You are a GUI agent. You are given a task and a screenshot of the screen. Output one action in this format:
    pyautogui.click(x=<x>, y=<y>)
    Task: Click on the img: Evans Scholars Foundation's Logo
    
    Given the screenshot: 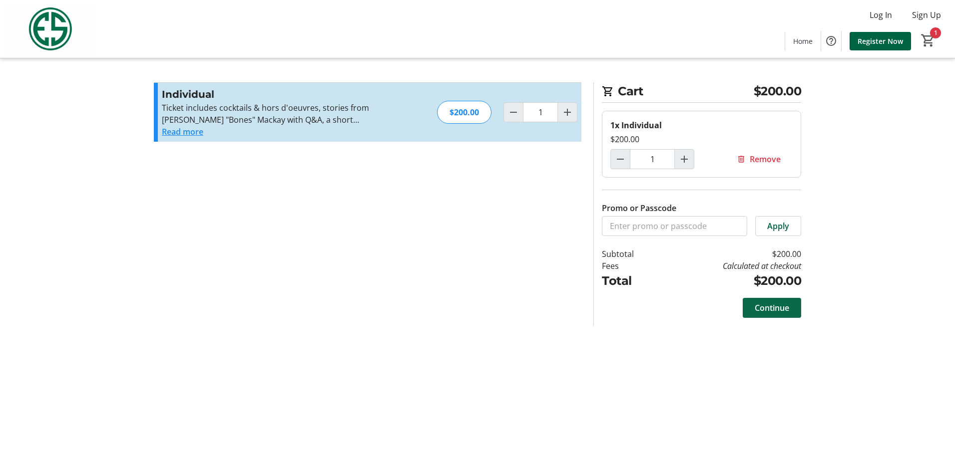 What is the action you would take?
    pyautogui.click(x=50, y=29)
    